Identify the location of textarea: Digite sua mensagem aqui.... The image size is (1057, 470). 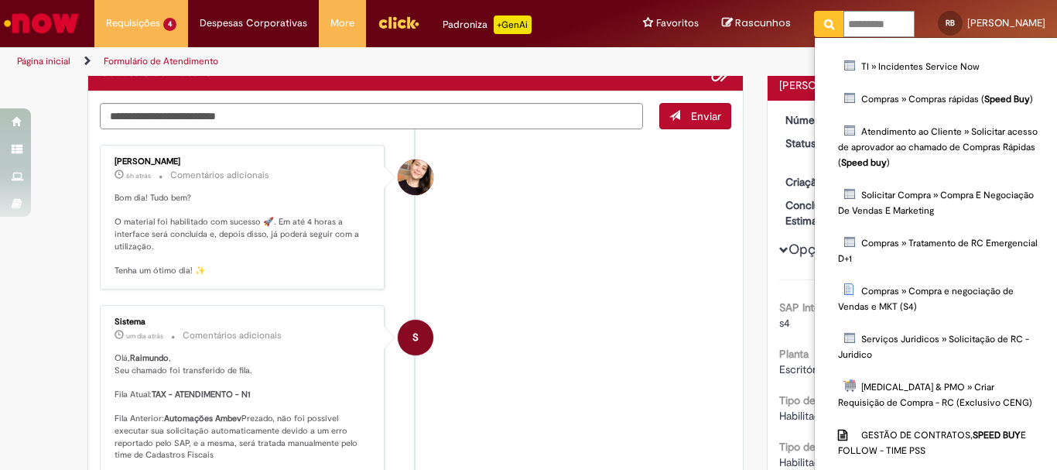
(372, 116).